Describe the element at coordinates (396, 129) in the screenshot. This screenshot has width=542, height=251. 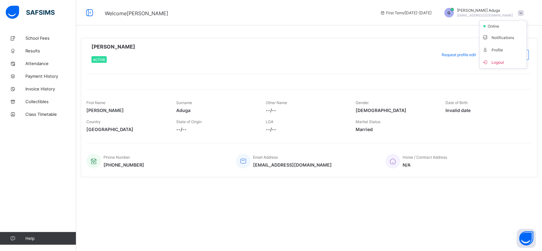
I see `span: Married` at that location.